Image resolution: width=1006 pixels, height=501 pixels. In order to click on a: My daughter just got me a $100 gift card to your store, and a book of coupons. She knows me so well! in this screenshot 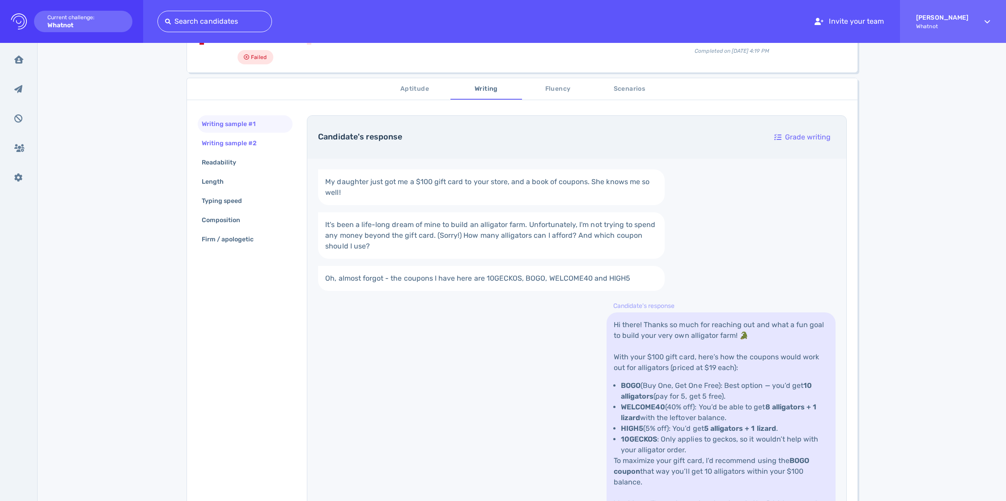, I will do `click(491, 187)`.